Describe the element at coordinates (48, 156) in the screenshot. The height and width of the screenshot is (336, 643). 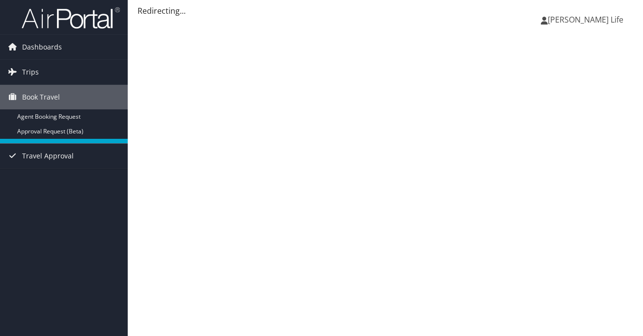
I see `span: Travel Approval` at that location.